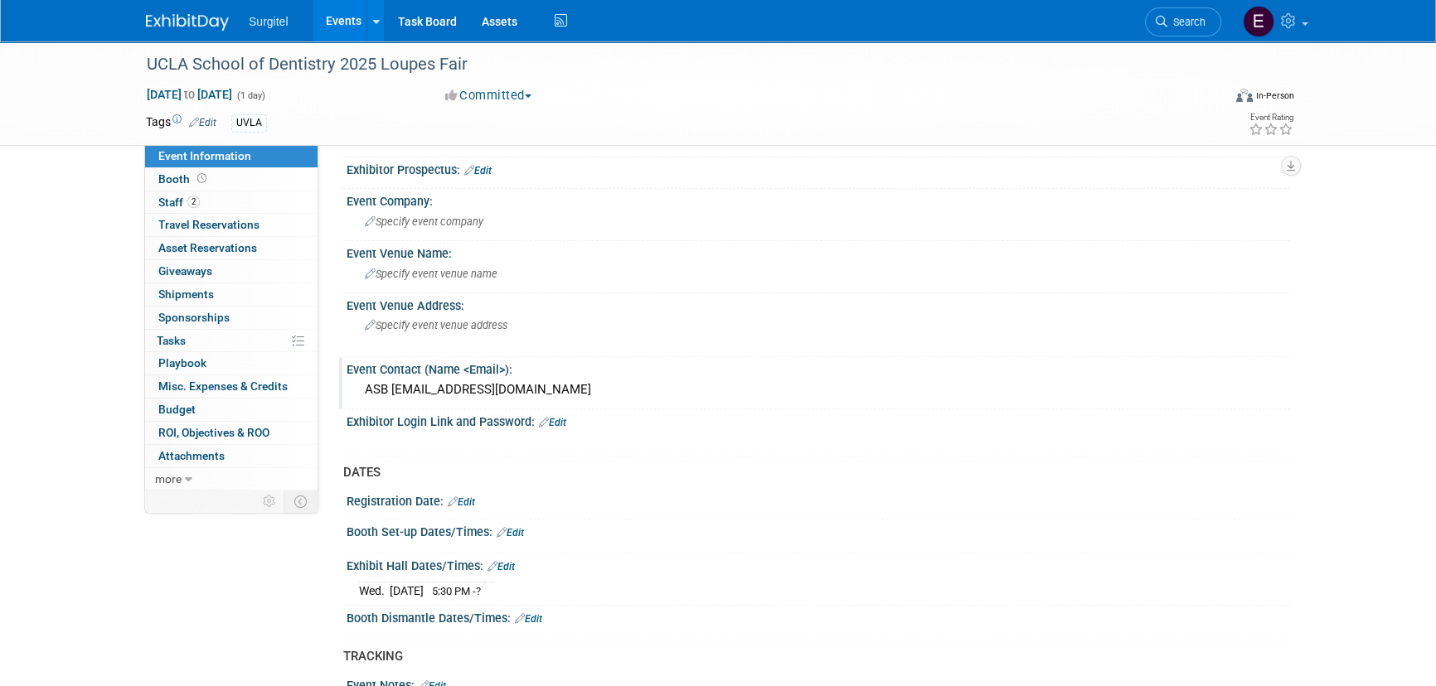  I want to click on div: Event Contact (Name <Email>):, so click(818, 367).